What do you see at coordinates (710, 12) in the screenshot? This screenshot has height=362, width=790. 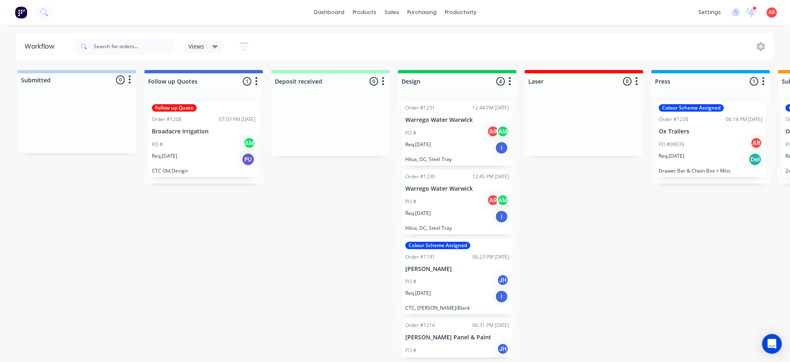 I see `div: settings` at bounding box center [710, 12].